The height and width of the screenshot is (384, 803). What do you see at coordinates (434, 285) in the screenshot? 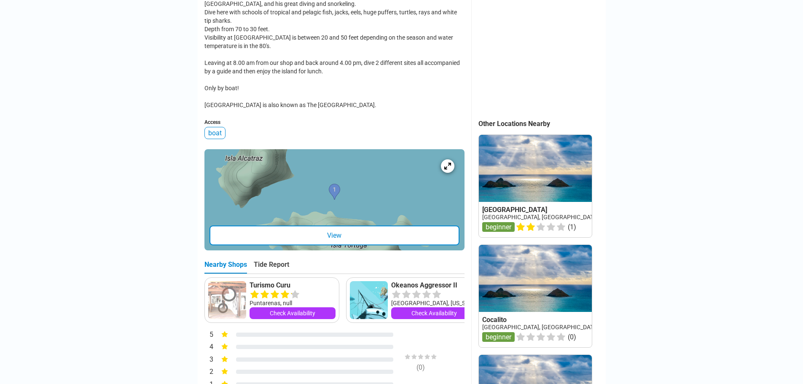
I see `a: Okeanos Aggressor II` at bounding box center [434, 285].